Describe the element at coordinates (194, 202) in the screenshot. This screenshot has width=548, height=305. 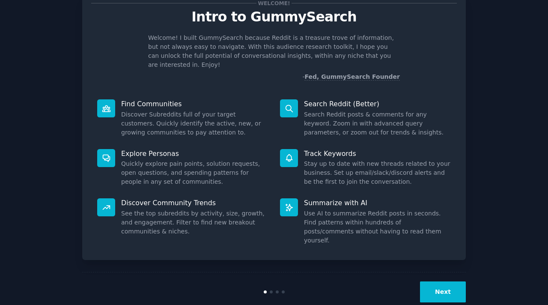
I see `p: Discover Community Trends` at that location.